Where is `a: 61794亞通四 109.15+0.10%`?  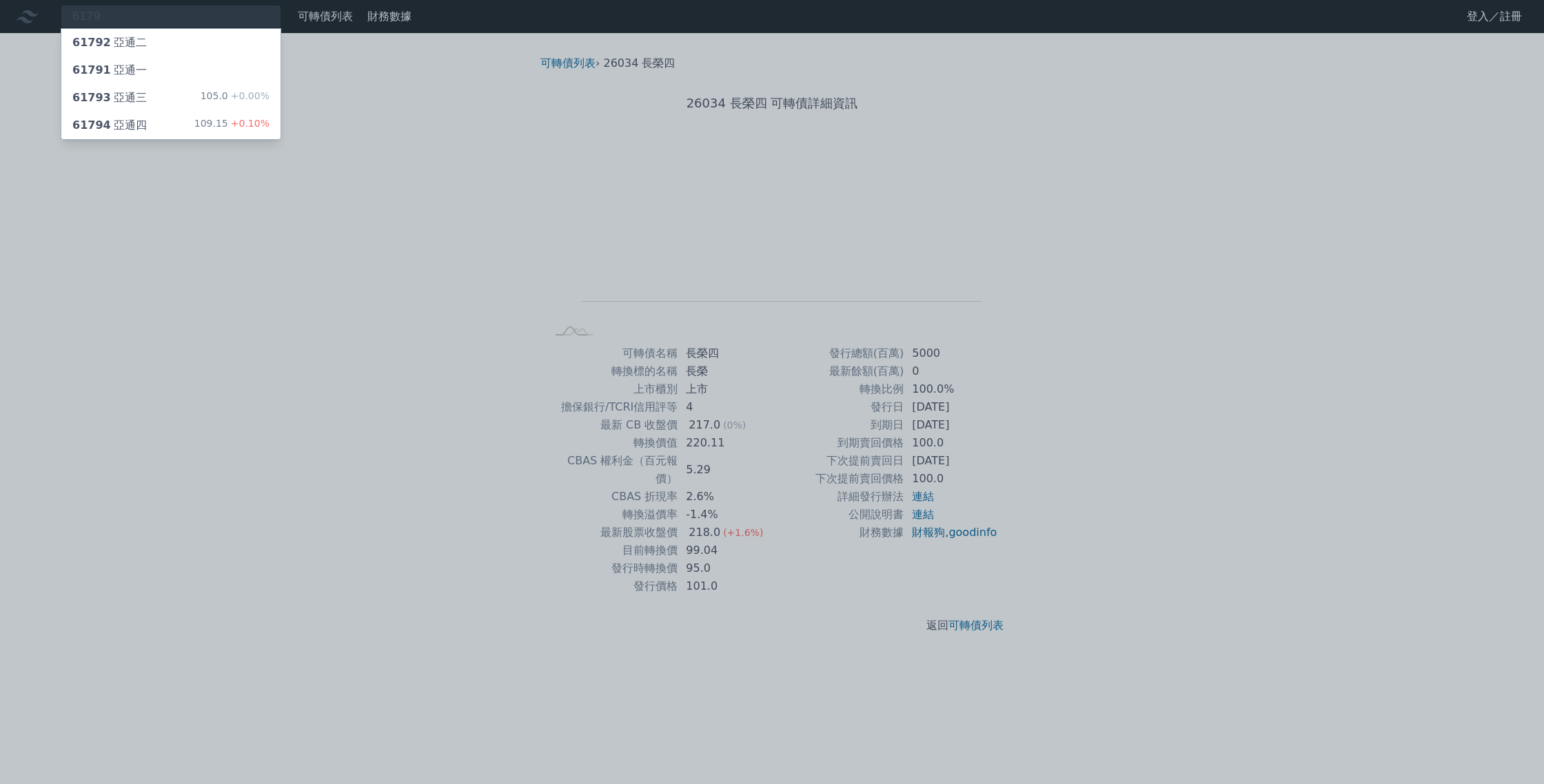
a: 61794亞通四 109.15+0.10% is located at coordinates (171, 125).